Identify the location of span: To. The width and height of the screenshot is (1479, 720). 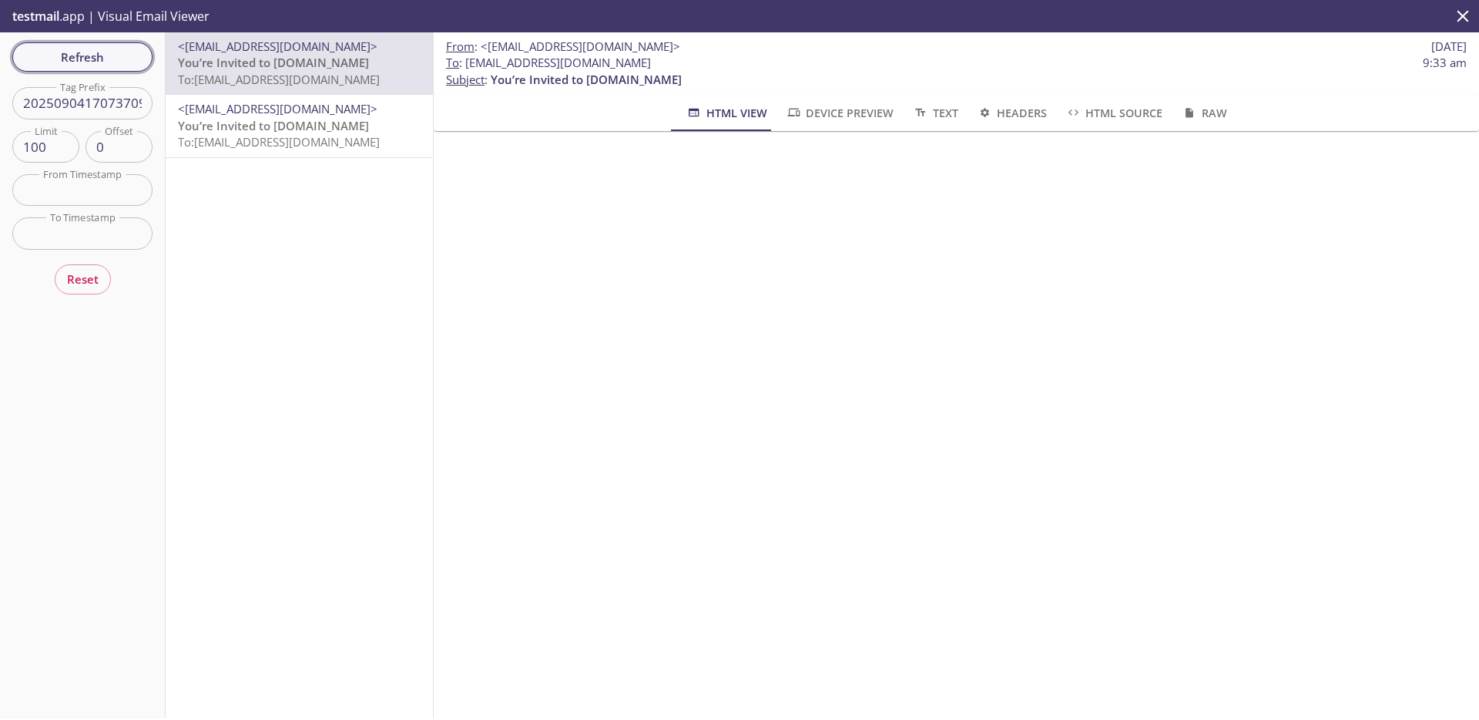
(452, 62).